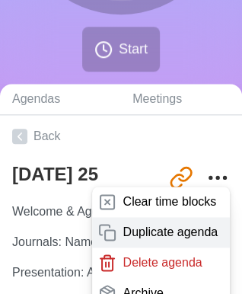 The image size is (242, 294). What do you see at coordinates (169, 202) in the screenshot?
I see `p: Clear time blocks` at bounding box center [169, 202].